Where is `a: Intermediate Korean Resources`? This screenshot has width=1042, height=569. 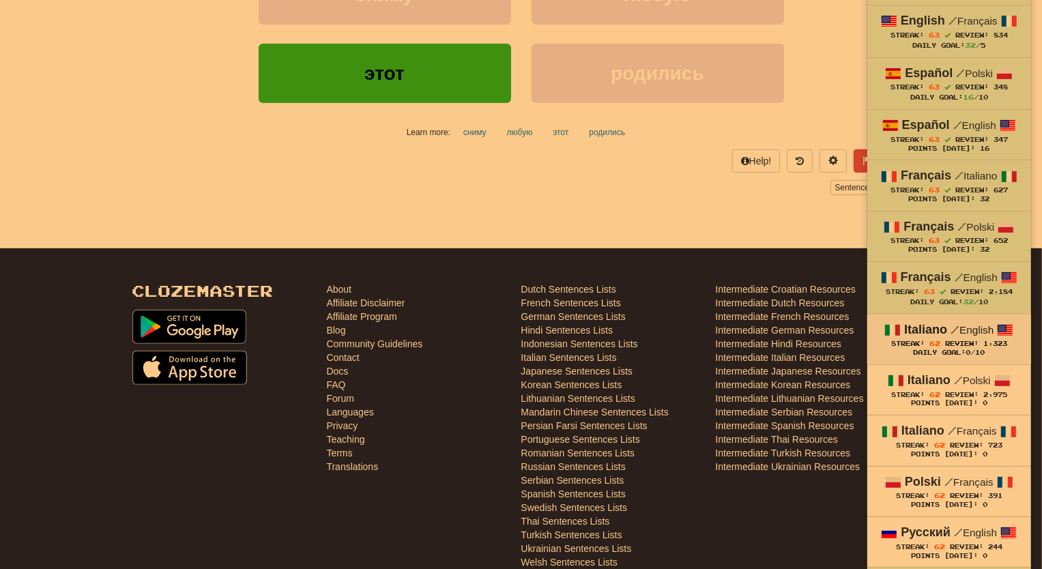 a: Intermediate Korean Resources is located at coordinates (783, 385).